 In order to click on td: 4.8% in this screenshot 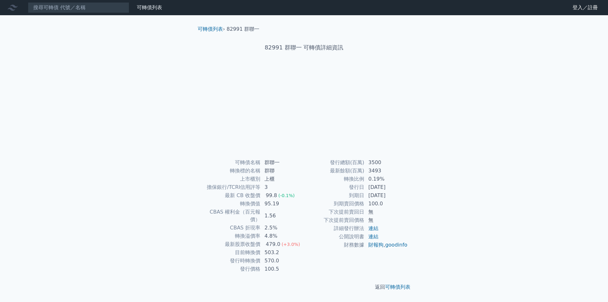, I will do `click(282, 236)`.